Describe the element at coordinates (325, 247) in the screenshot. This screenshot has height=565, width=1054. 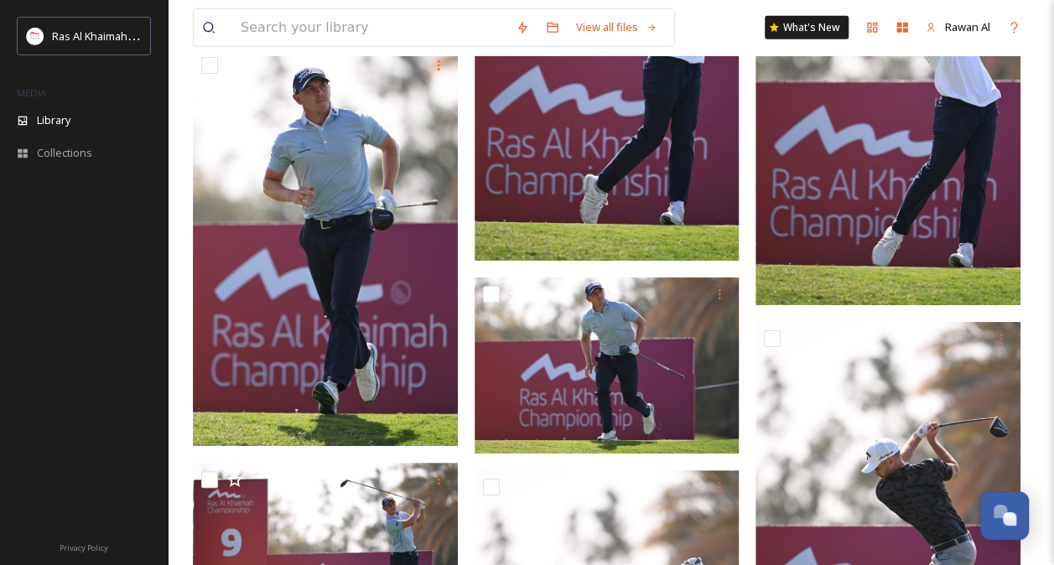
I see `img: RAK Golf Championship 2025 (79).jpg` at that location.